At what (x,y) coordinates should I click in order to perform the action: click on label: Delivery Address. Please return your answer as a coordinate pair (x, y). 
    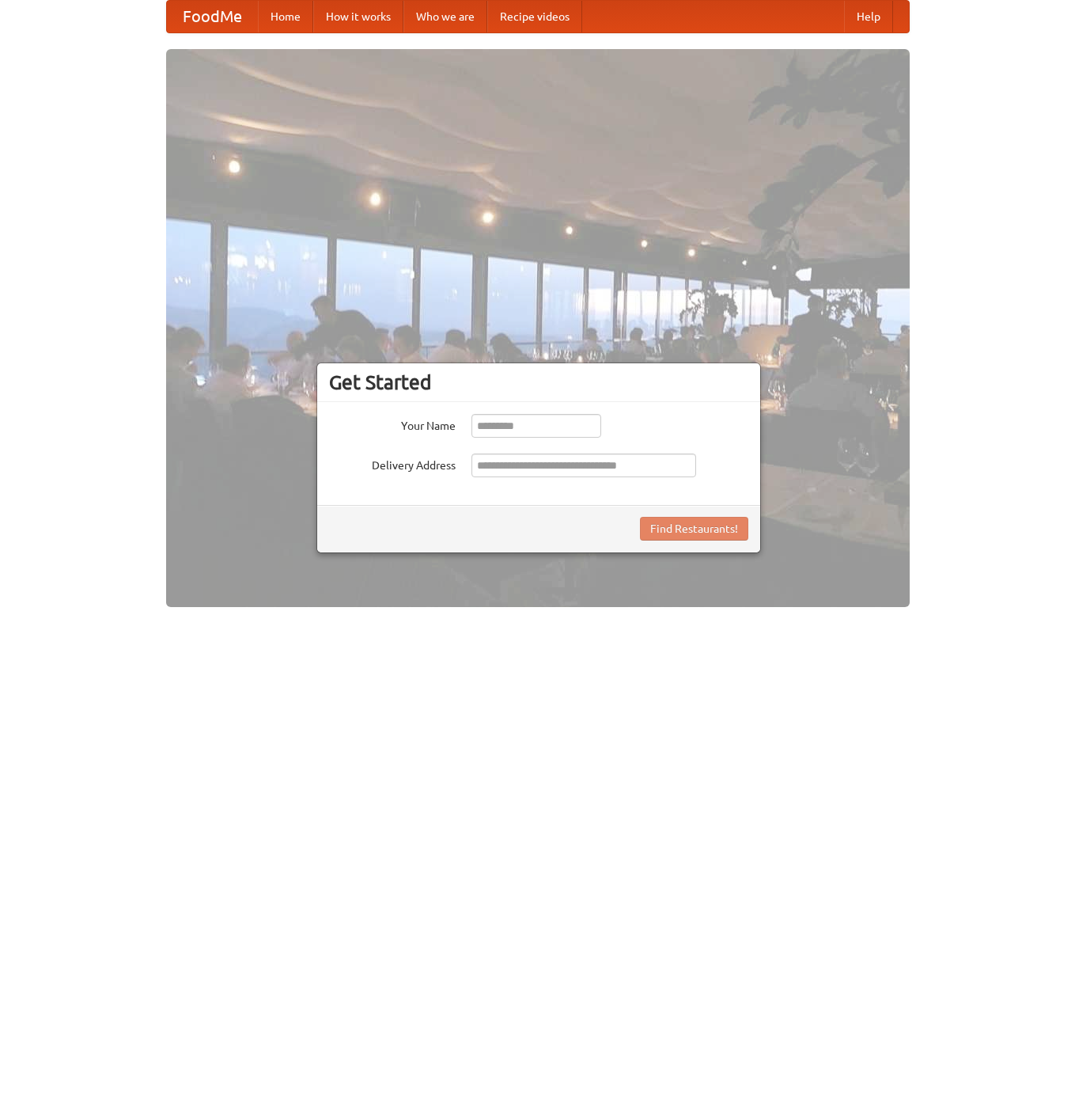
    Looking at the image, I should click on (392, 463).